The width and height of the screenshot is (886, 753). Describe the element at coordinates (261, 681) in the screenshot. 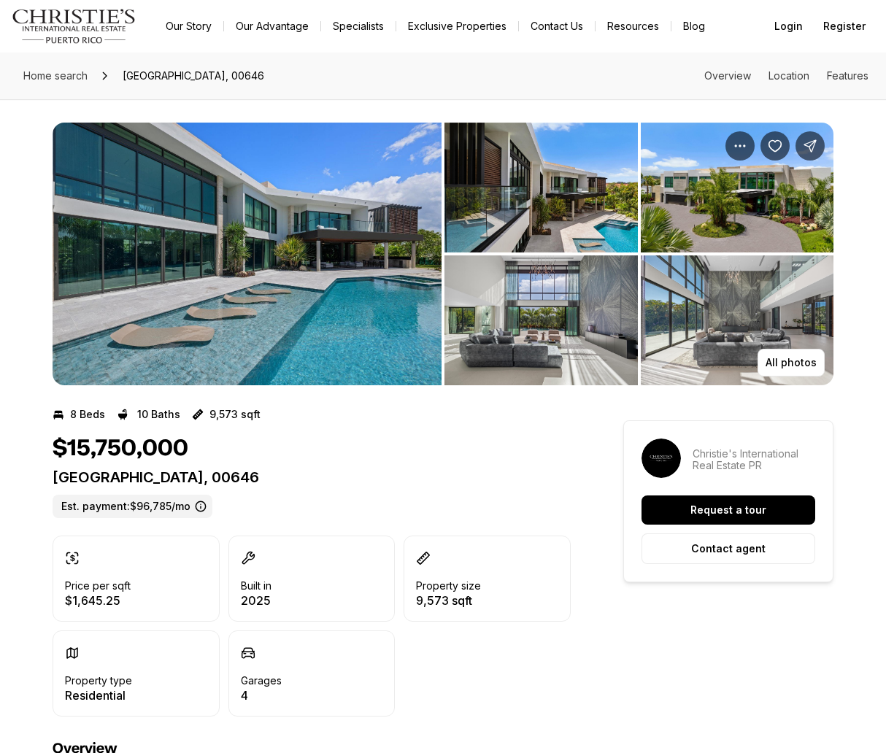

I see `p: Garages` at that location.